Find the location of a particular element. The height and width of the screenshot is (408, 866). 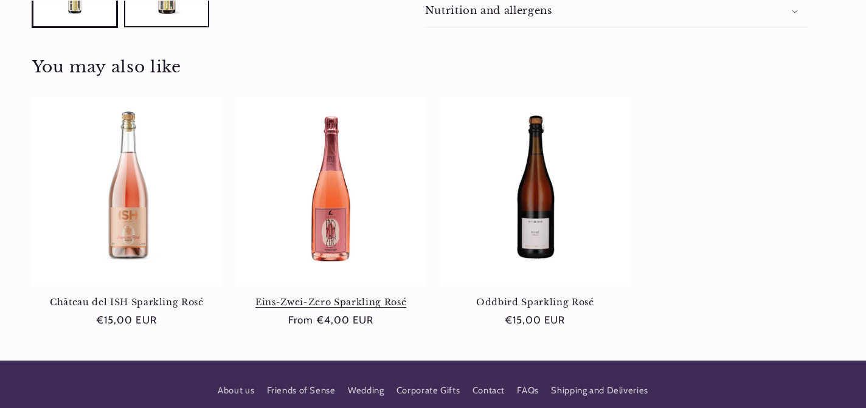

a: Friends of Sense is located at coordinates (301, 391).